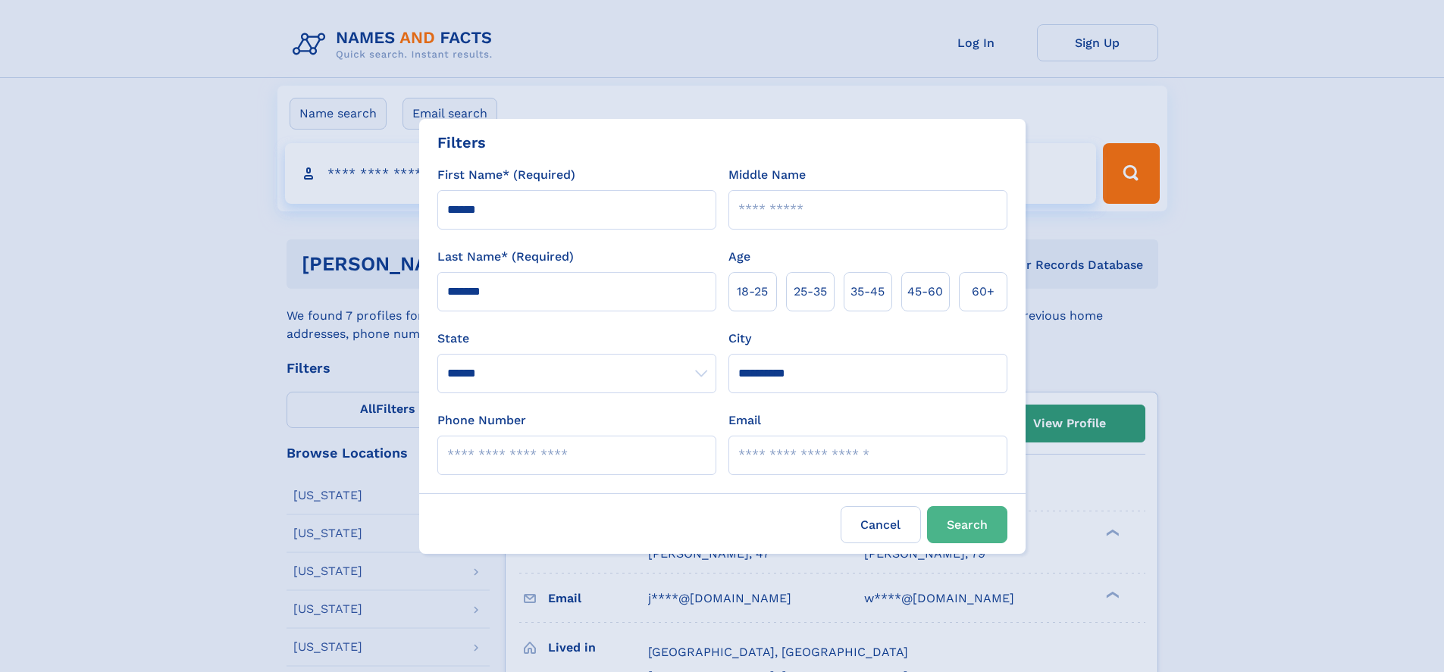 The height and width of the screenshot is (672, 1444). Describe the element at coordinates (740, 339) in the screenshot. I see `label: City` at that location.